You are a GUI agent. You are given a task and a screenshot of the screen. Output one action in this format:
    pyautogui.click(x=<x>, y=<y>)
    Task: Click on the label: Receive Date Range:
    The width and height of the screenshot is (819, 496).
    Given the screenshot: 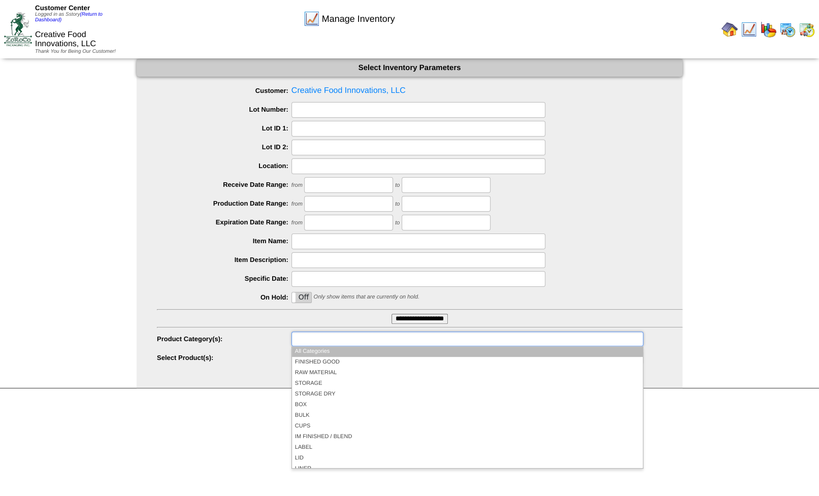 What is the action you would take?
    pyautogui.click(x=224, y=184)
    